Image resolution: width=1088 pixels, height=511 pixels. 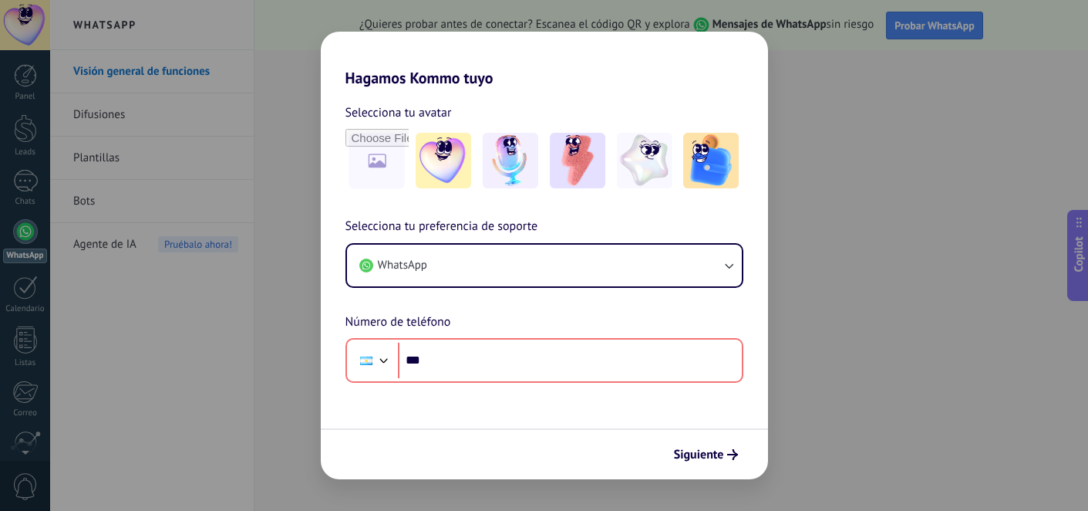 I want to click on img: -3.jpeg, so click(x=578, y=160).